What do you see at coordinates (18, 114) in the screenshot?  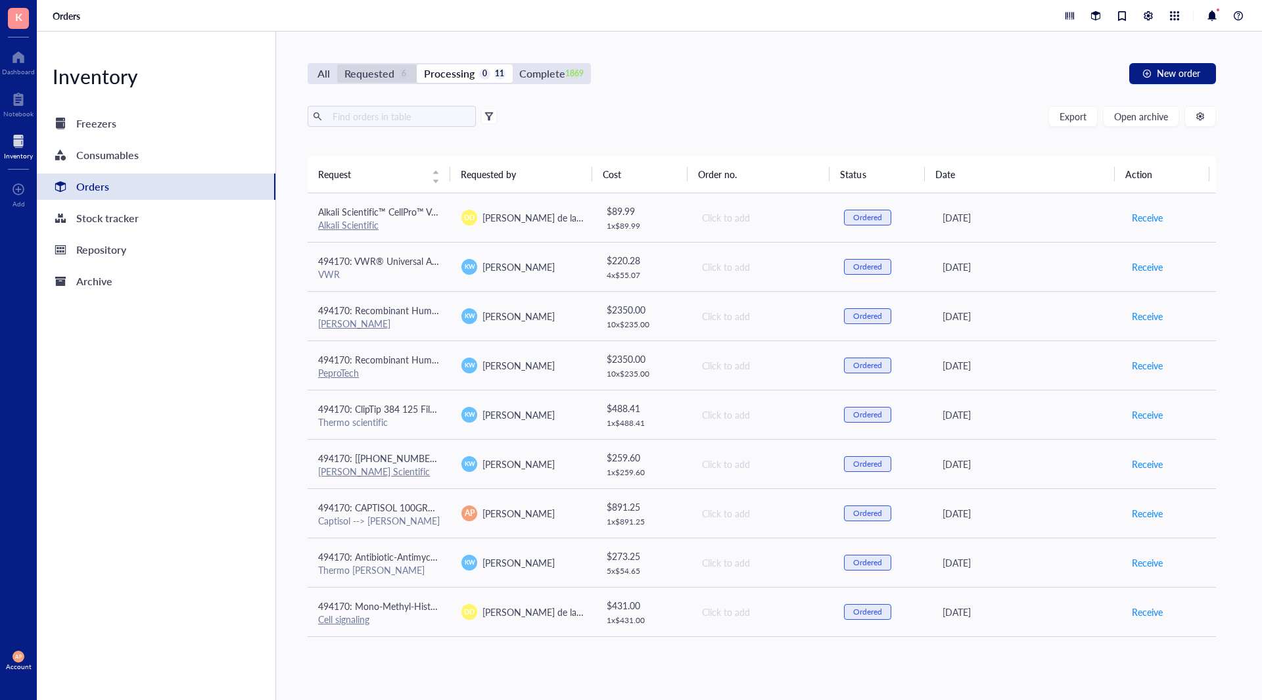 I see `div: Notebook` at bounding box center [18, 114].